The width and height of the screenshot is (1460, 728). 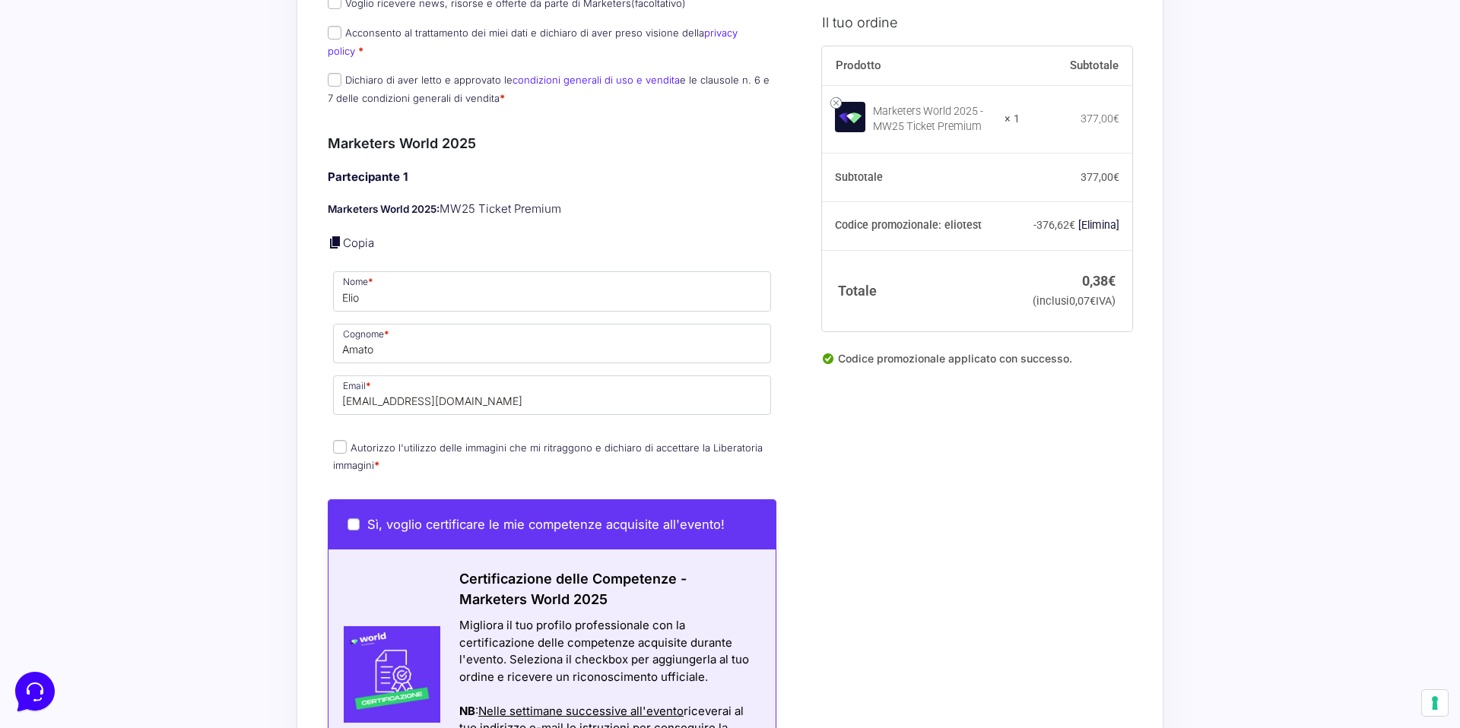 I want to click on div: Migliora il tuo profilo professionale con la certificazione delle competenze acquisite durante l'..., so click(x=608, y=652).